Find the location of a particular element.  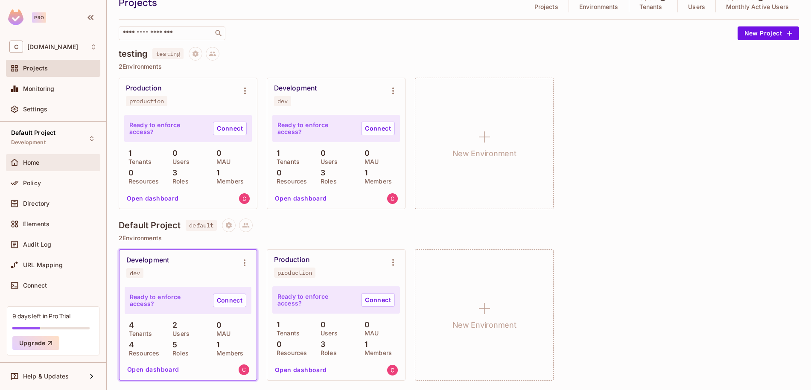

span: Home is located at coordinates (31, 163).